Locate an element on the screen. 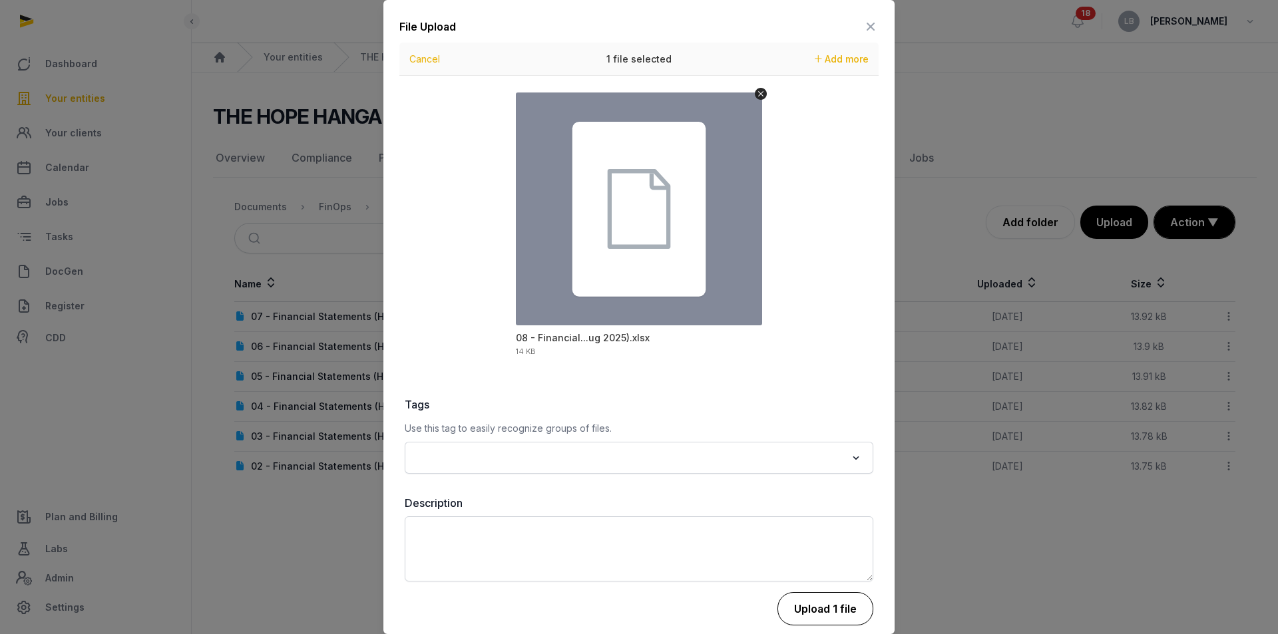  input: Search for option is located at coordinates (629, 458).